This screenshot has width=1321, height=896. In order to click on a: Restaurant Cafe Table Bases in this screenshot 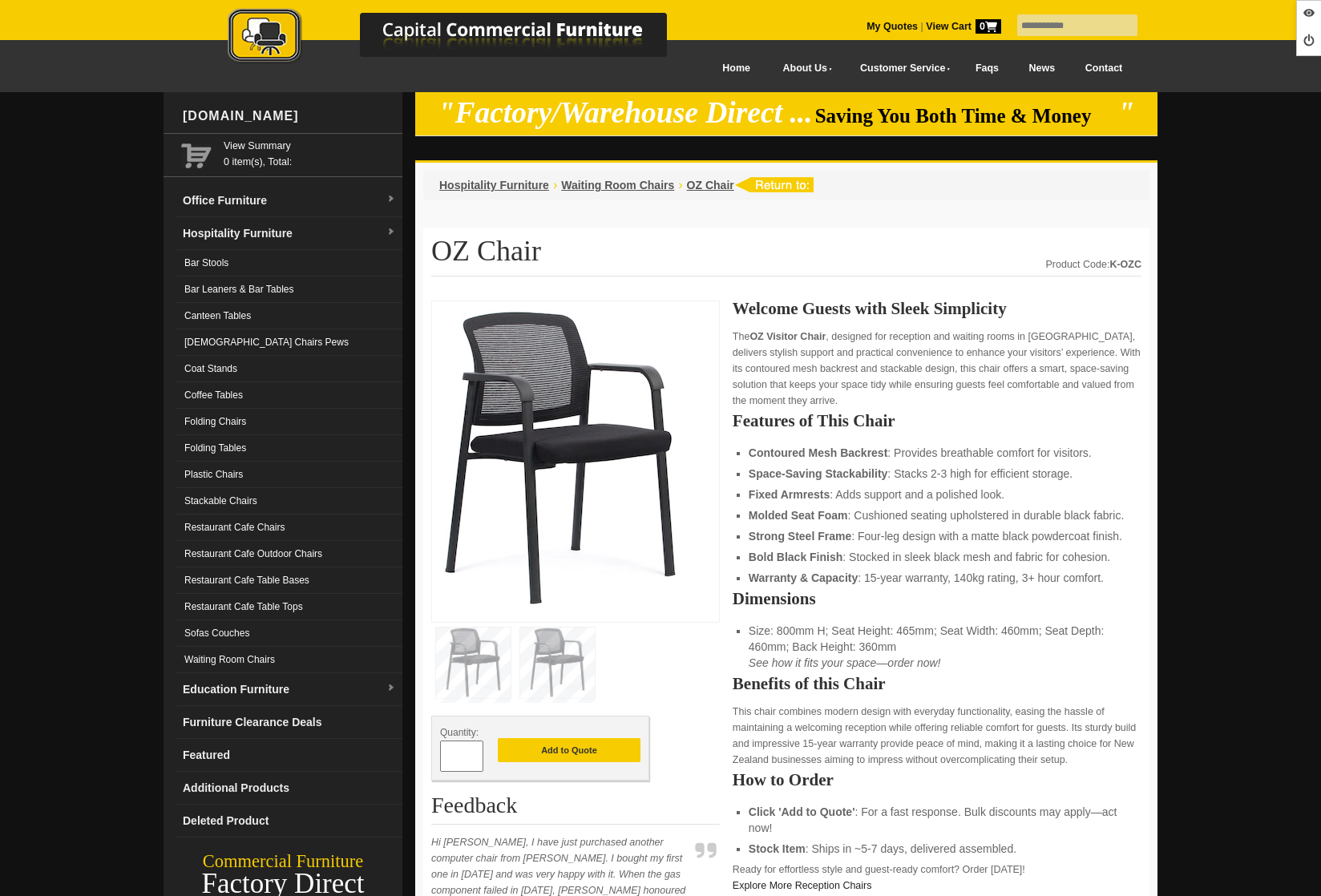, I will do `click(289, 581)`.